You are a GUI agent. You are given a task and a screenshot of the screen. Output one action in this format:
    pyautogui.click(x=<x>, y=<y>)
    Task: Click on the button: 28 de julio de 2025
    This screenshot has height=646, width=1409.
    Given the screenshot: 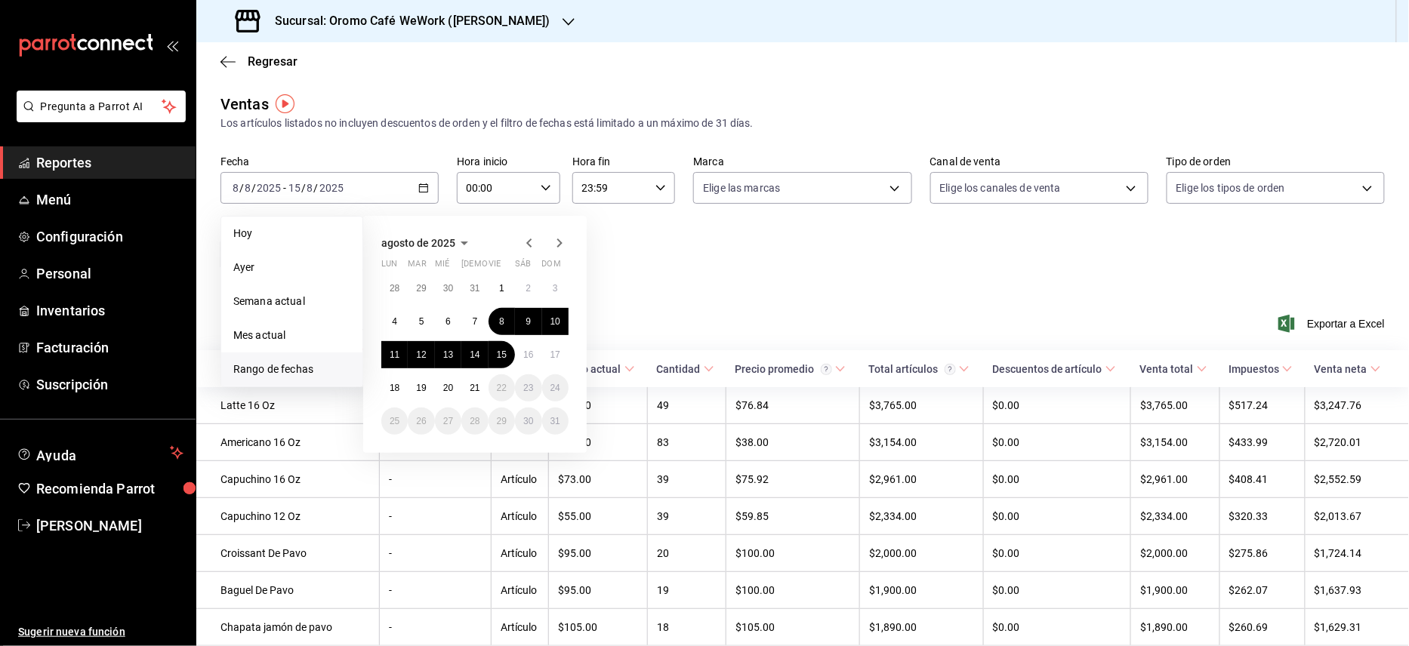 What is the action you would take?
    pyautogui.click(x=394, y=288)
    